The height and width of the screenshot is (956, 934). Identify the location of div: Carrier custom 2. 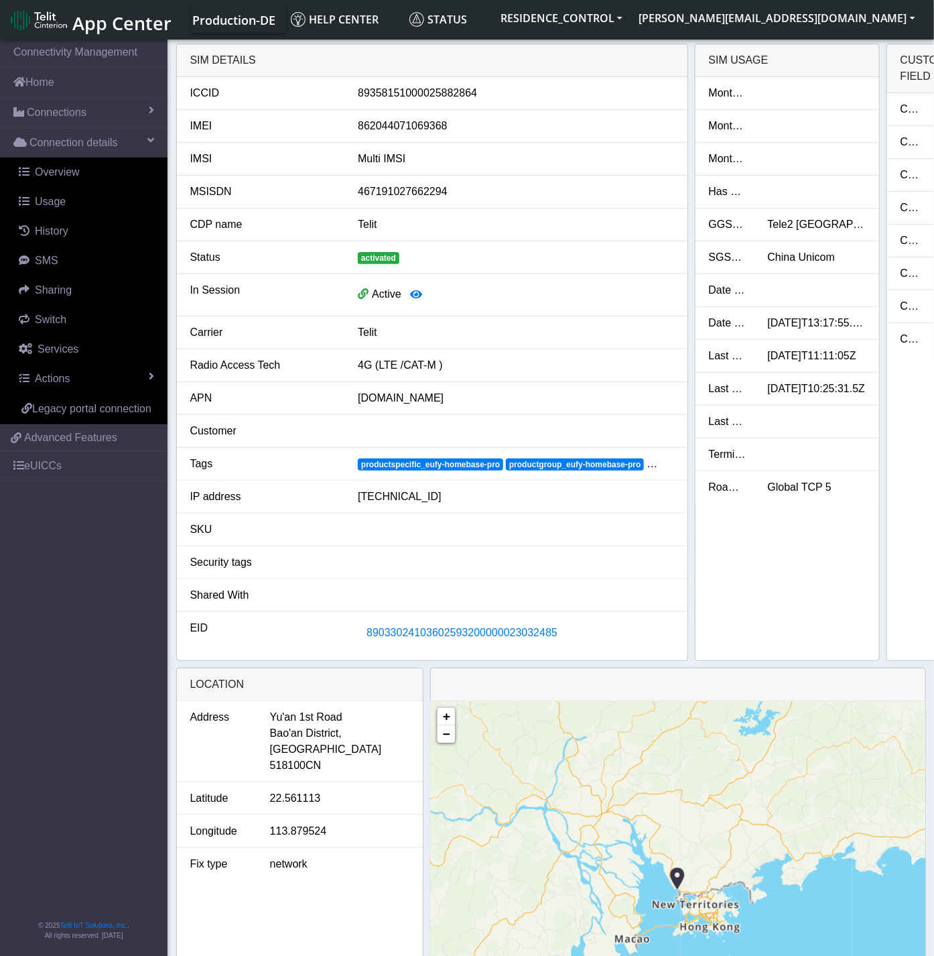
(907, 273).